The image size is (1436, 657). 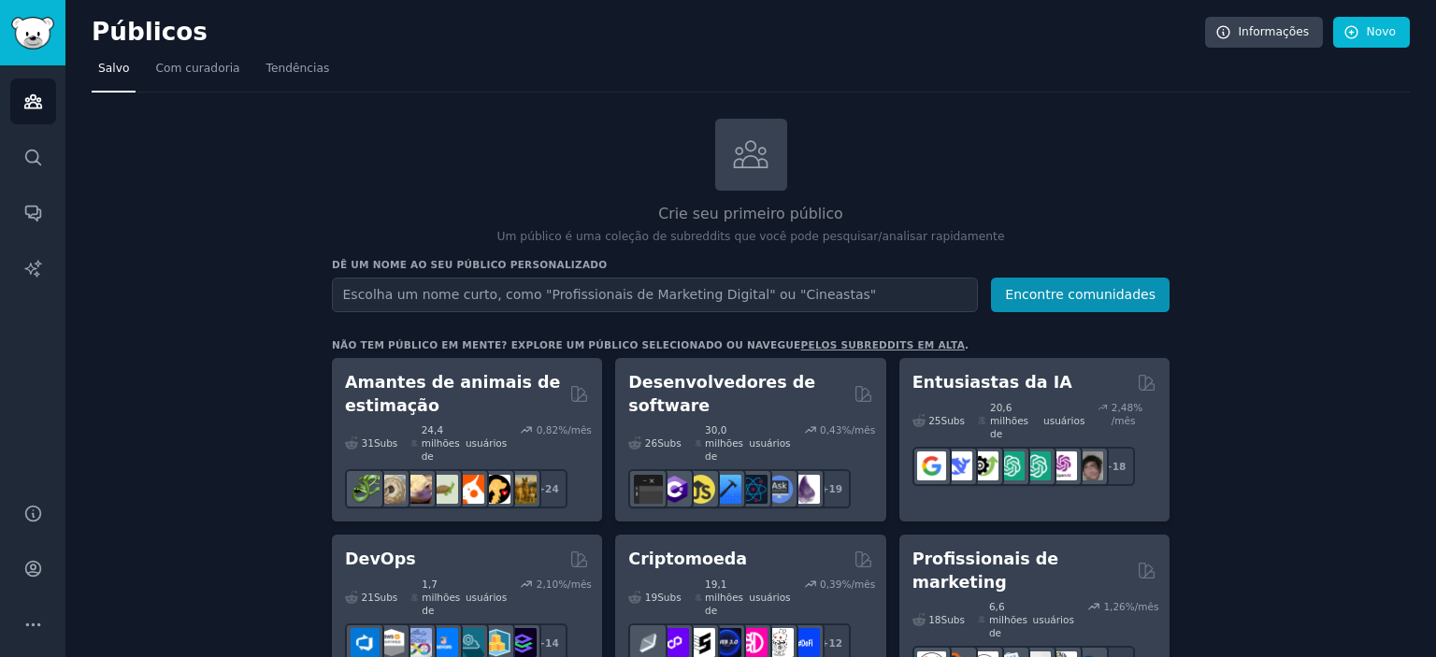 What do you see at coordinates (750, 213) in the screenshot?
I see `font: Crie seu primeiro público` at bounding box center [750, 213].